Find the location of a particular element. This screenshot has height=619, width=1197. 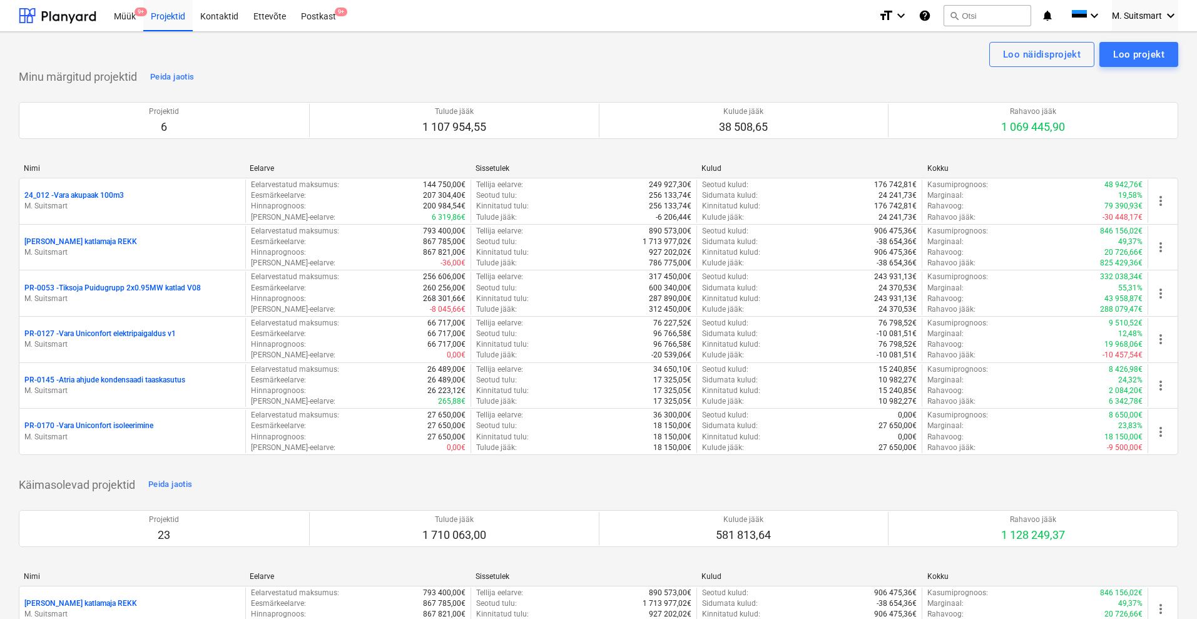

p: 176 742,81€ is located at coordinates (895, 206).